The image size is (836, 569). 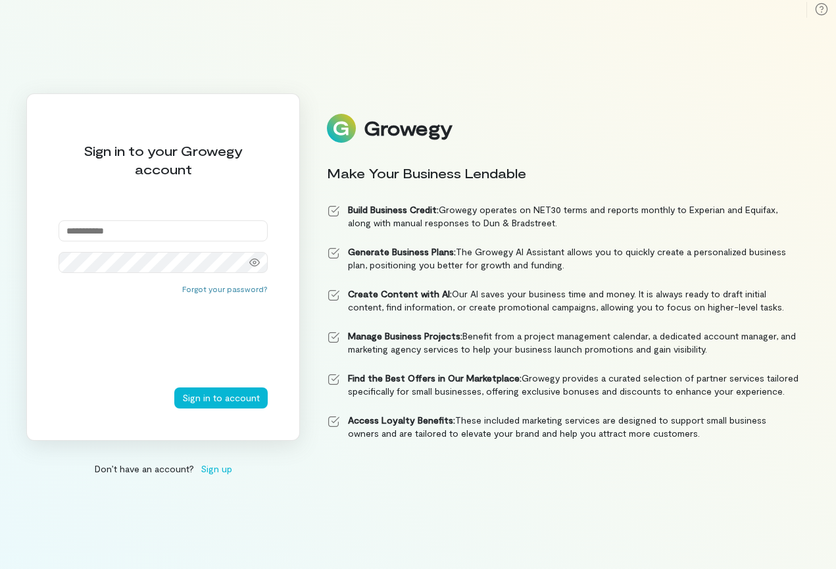 I want to click on div: Make Your Business Lendable, so click(x=563, y=173).